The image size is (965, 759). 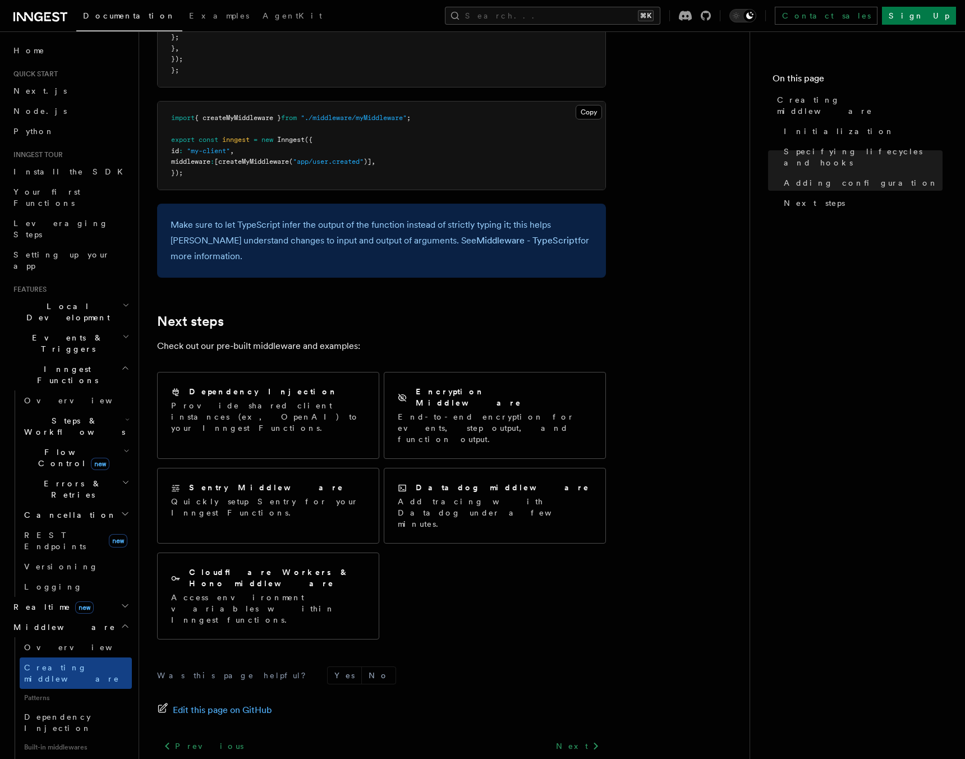 What do you see at coordinates (70, 260) in the screenshot?
I see `a: Setting up your app` at bounding box center [70, 260].